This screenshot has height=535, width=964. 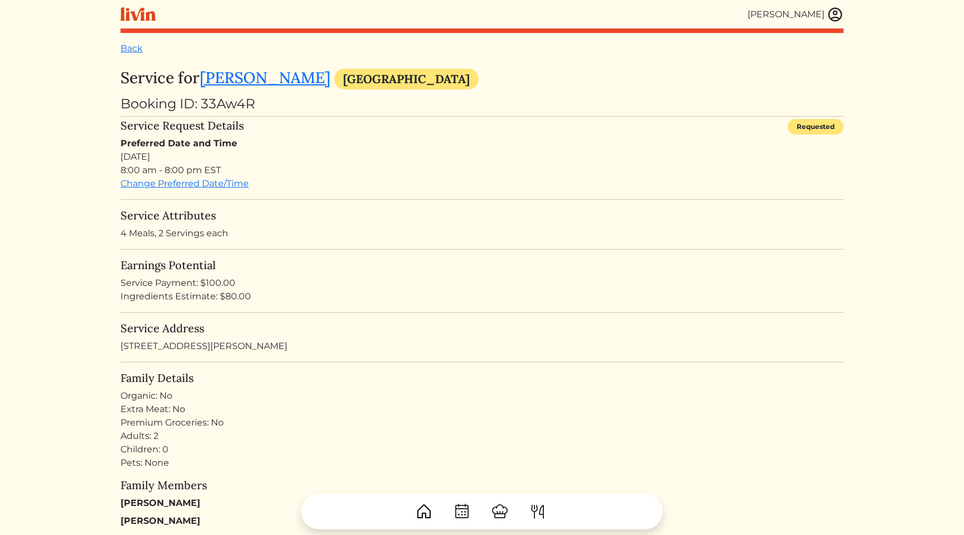 What do you see at coordinates (482, 485) in the screenshot?
I see `h5: Family Members` at bounding box center [482, 485].